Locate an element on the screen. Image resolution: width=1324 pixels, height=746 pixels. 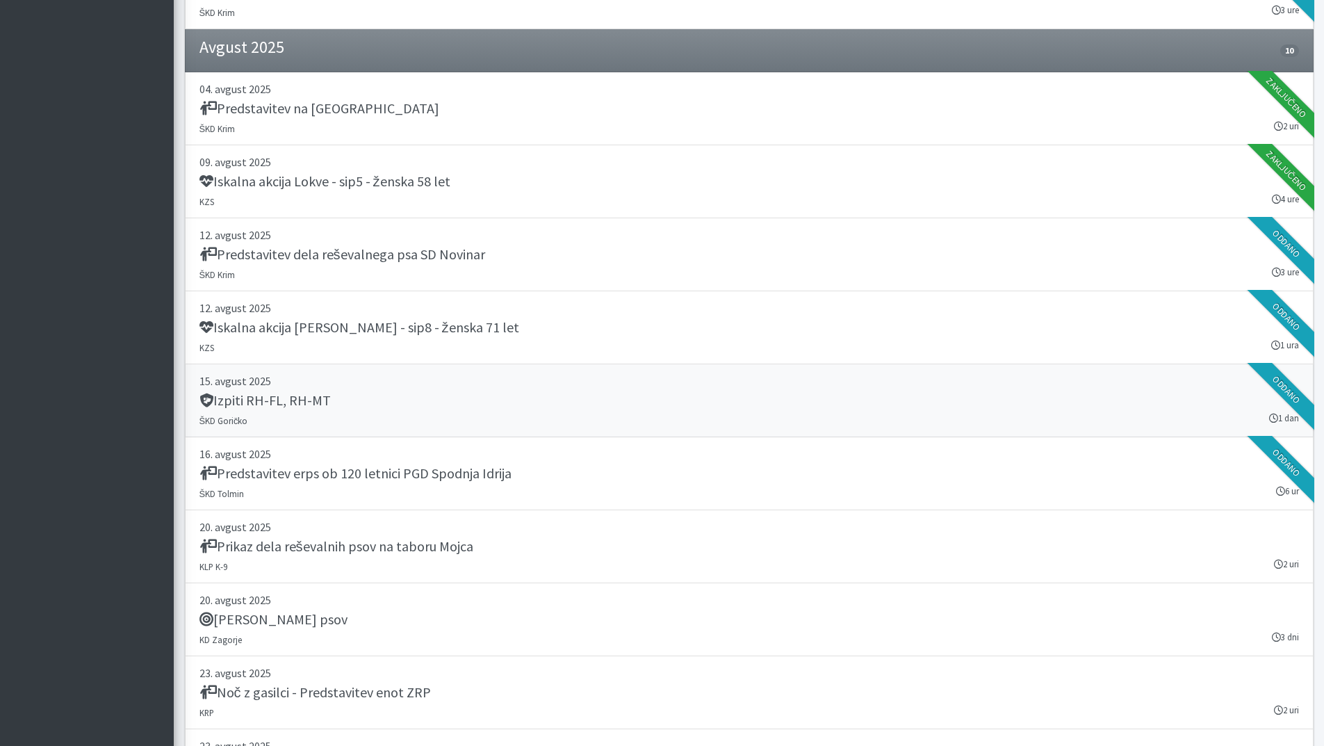
a: 12. avgust 2025 Predstavitev dela reševalnega psa SD Novinar ŠKD Krim 3 ure Oddano is located at coordinates (749, 254).